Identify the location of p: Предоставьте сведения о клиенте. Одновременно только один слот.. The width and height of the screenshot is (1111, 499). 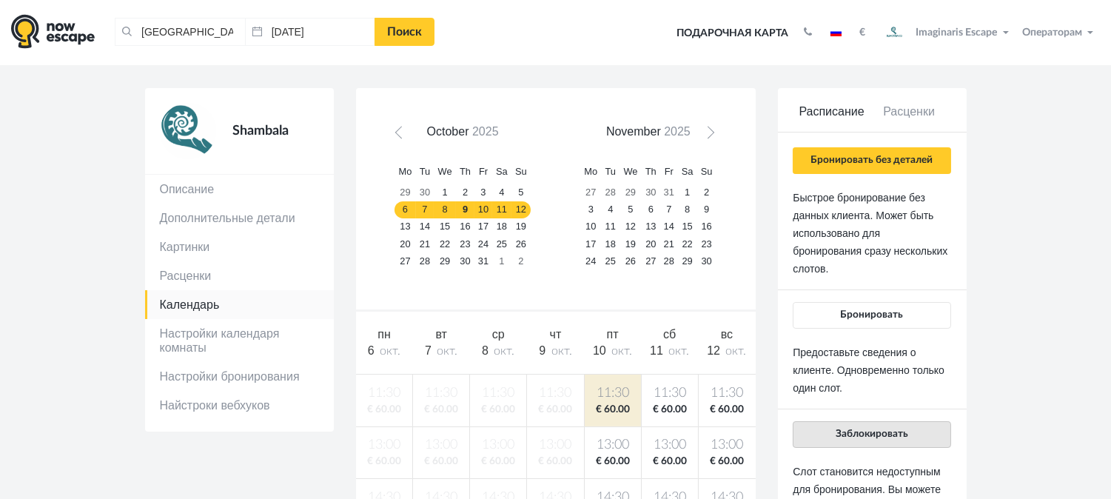
(871, 370).